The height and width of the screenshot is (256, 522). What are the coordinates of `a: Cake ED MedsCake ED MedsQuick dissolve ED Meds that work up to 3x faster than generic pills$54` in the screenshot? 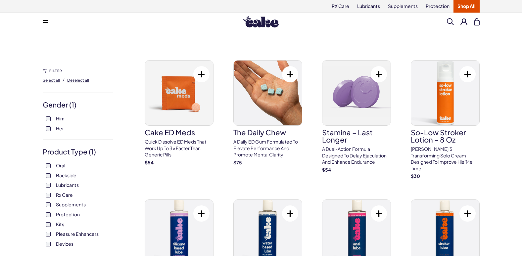 It's located at (179, 113).